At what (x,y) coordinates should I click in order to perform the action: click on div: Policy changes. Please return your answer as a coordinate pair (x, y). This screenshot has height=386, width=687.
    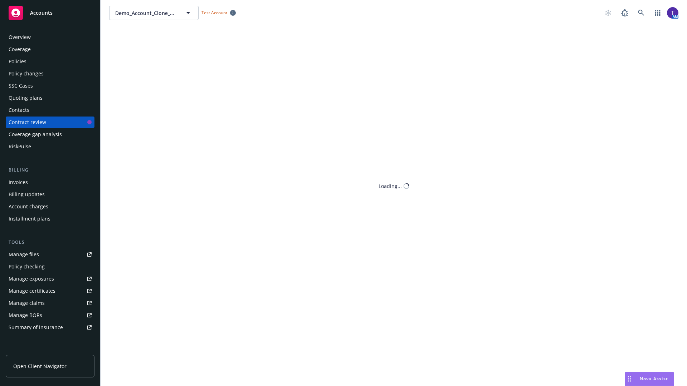
    Looking at the image, I should click on (26, 74).